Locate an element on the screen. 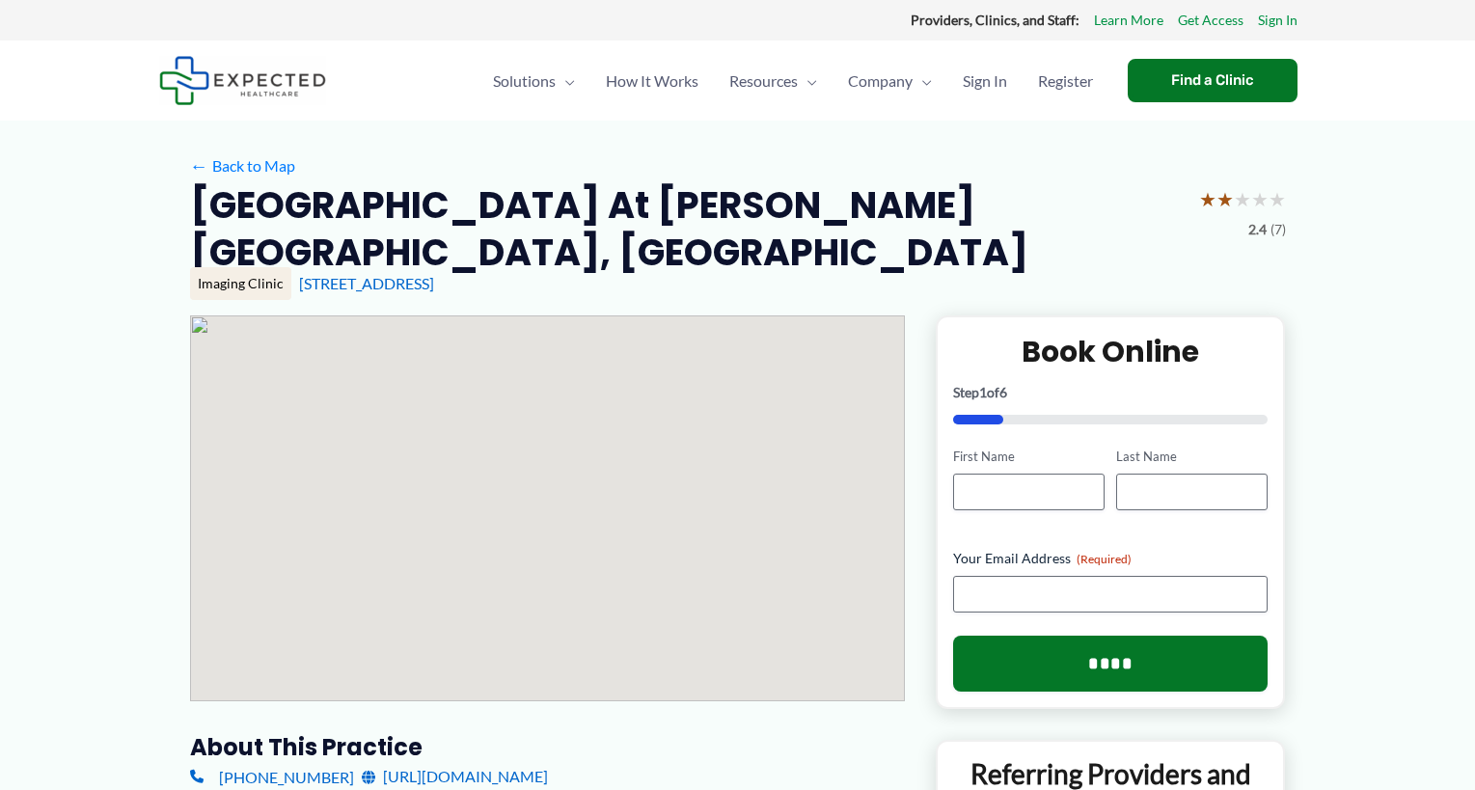 The width and height of the screenshot is (1475, 790). label: Your Email Address is located at coordinates (1111, 559).